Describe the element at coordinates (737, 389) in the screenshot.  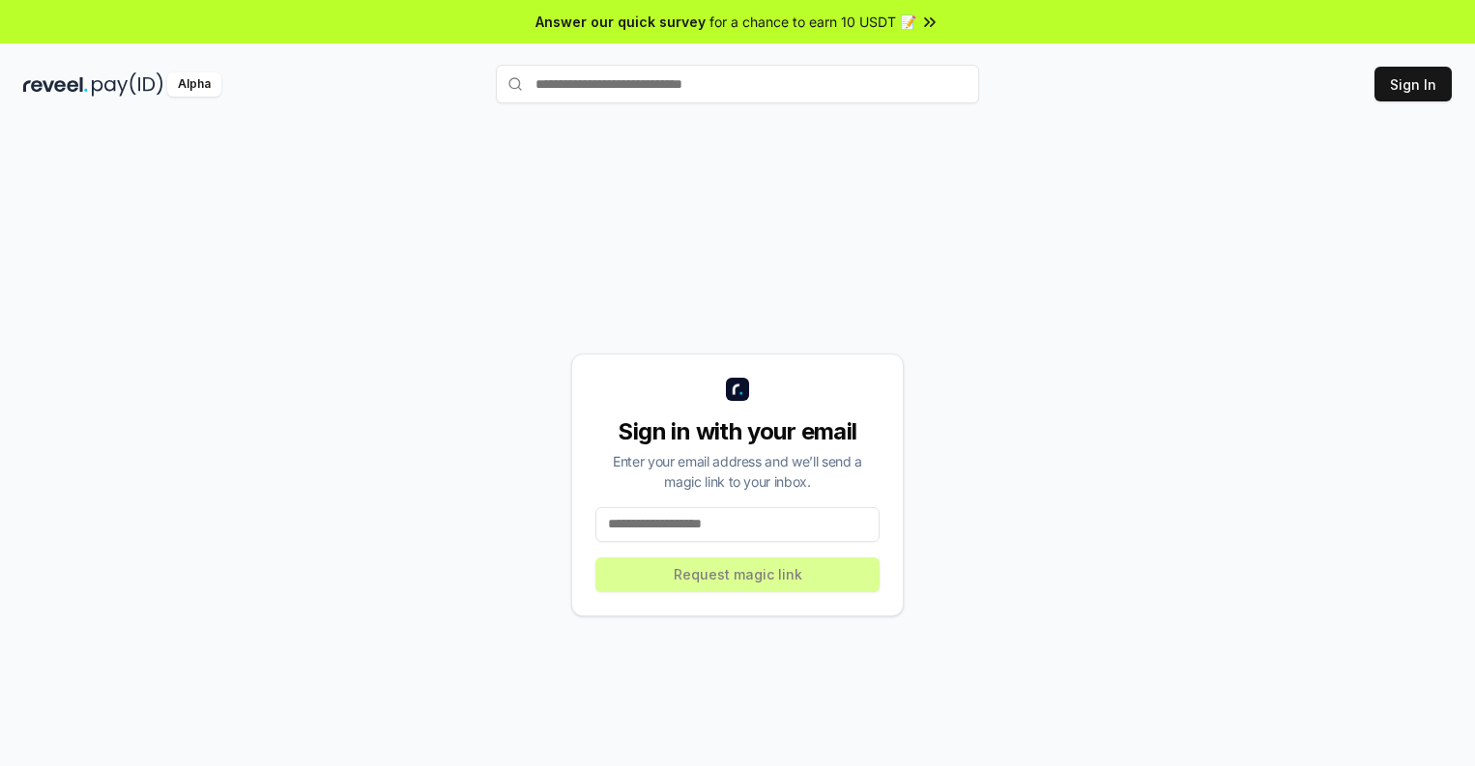
I see `img: logo_small` at that location.